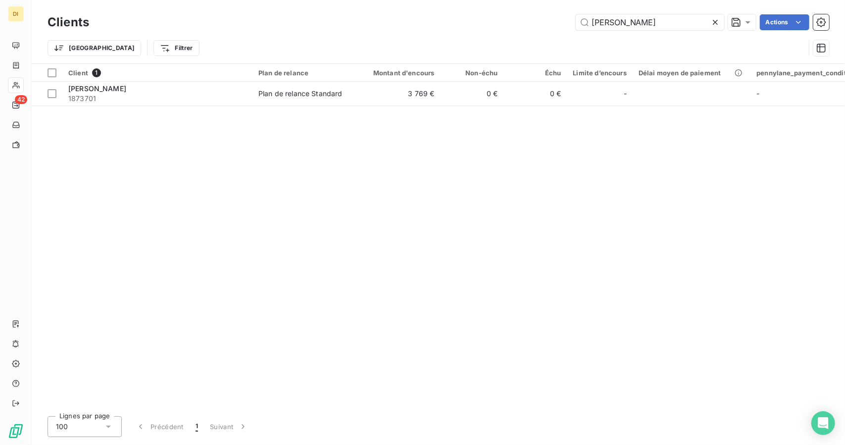 The height and width of the screenshot is (445, 845). What do you see at coordinates (472, 73) in the screenshot?
I see `div: Non-échu` at bounding box center [472, 73].